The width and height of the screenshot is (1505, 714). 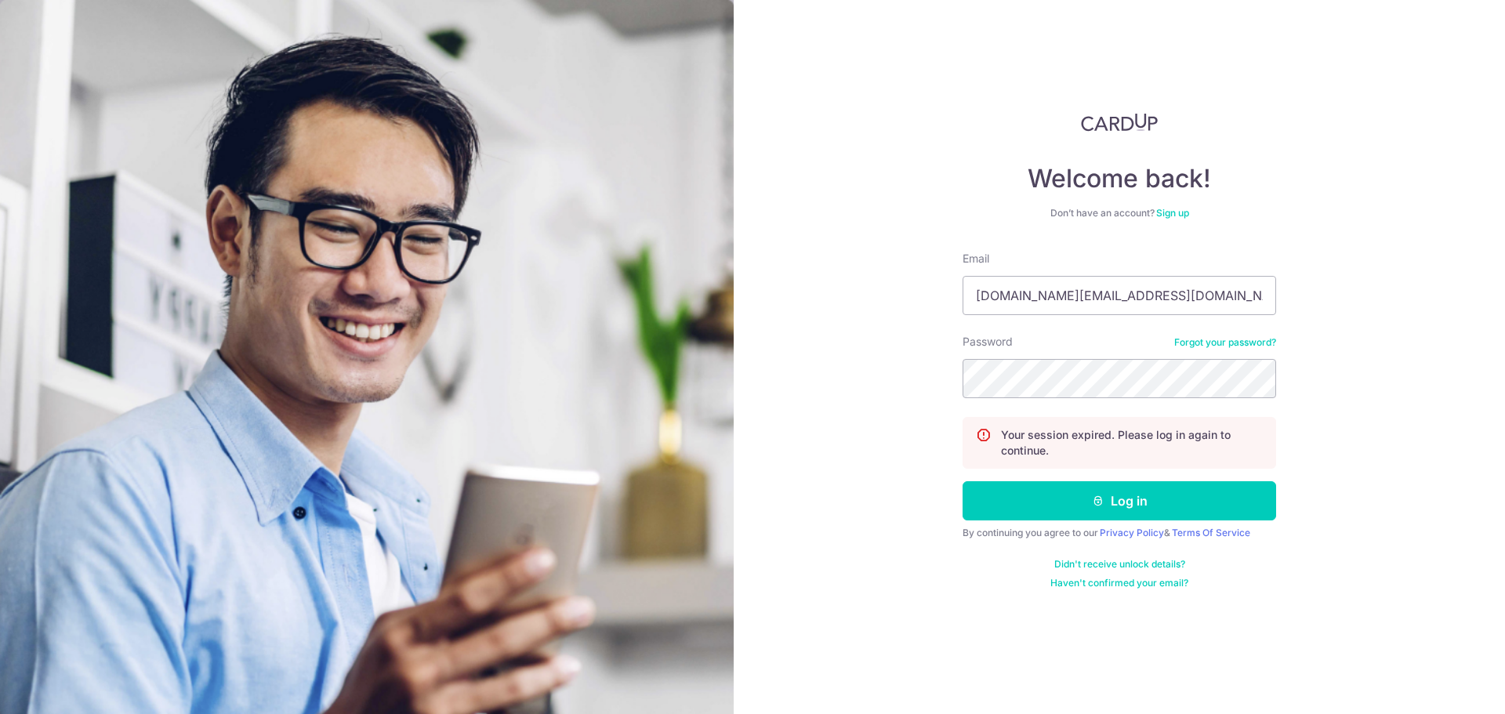 What do you see at coordinates (1173, 212) in the screenshot?
I see `a: Sign up` at bounding box center [1173, 212].